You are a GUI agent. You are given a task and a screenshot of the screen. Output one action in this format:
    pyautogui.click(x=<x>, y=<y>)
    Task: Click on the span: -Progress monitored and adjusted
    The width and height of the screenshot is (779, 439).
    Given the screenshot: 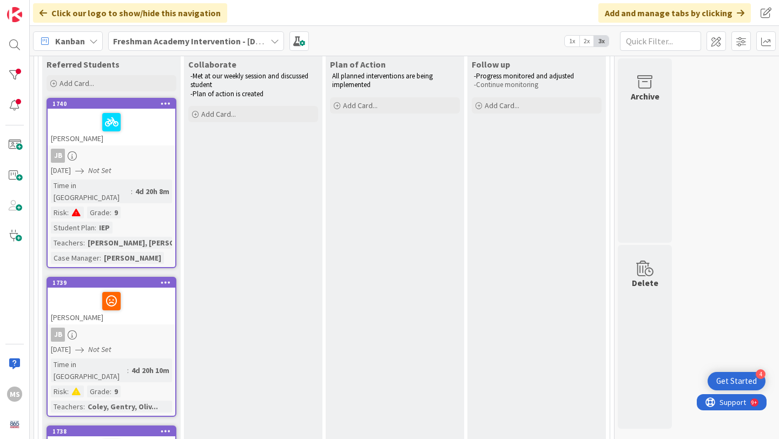 What is the action you would take?
    pyautogui.click(x=523, y=76)
    